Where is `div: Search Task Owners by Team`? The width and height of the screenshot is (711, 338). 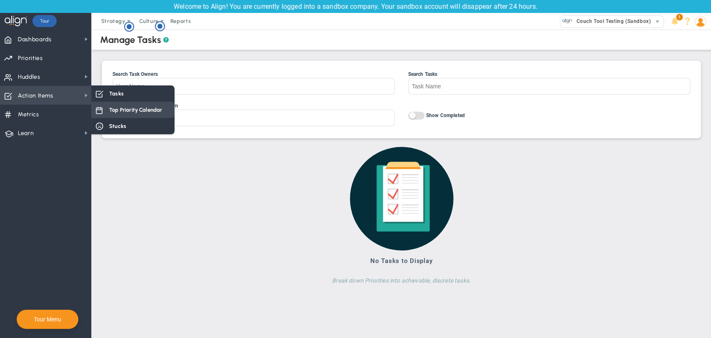 div: Search Task Owners by Team is located at coordinates (254, 106).